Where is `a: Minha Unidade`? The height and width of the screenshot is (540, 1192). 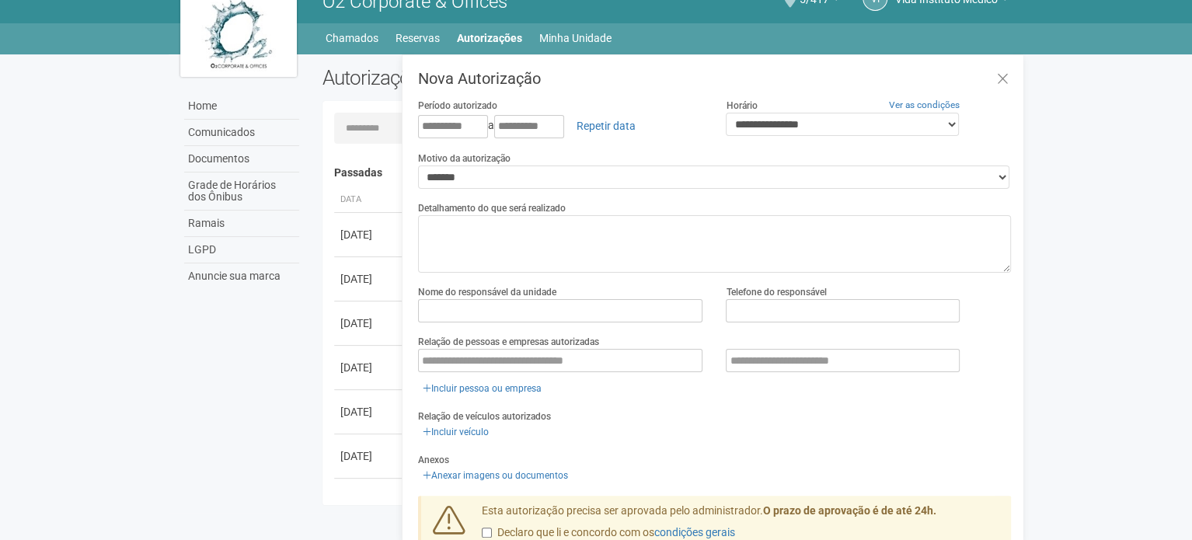 a: Minha Unidade is located at coordinates (575, 38).